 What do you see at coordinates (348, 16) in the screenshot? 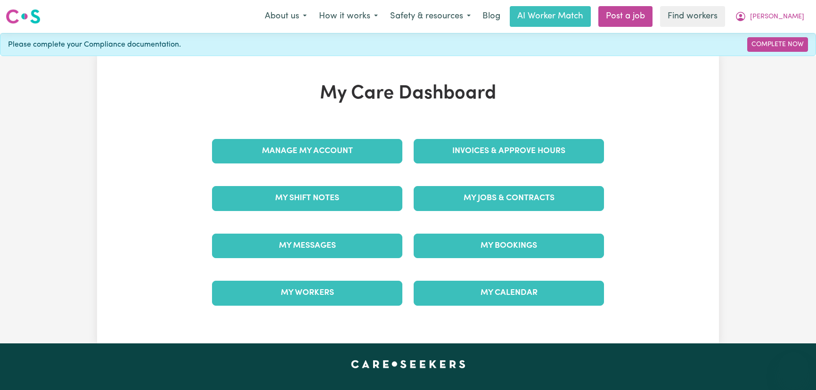
I see `button: How it works` at bounding box center [348, 16].